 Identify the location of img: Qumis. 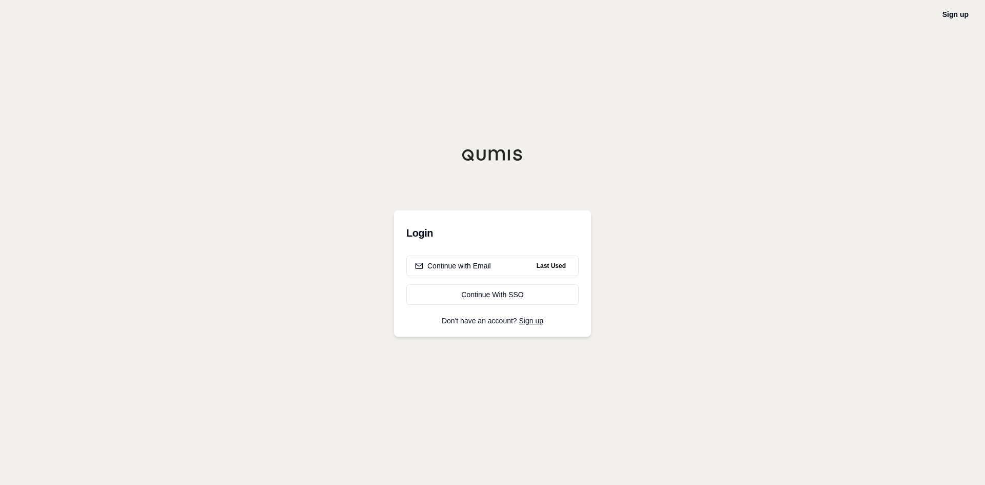
(493, 155).